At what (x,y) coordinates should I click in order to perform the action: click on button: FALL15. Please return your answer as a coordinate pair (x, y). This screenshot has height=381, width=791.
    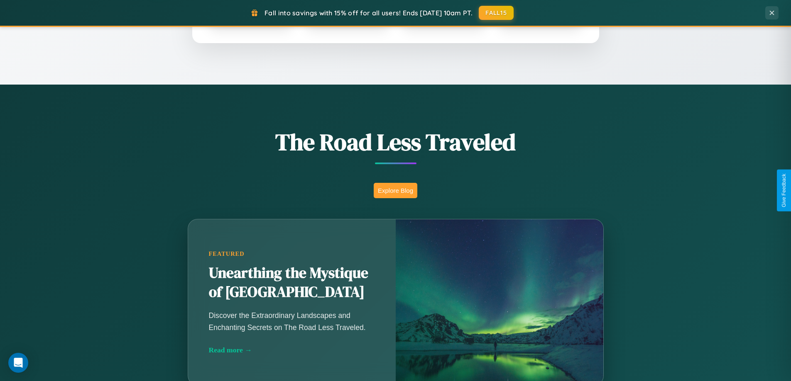
    Looking at the image, I should click on (496, 13).